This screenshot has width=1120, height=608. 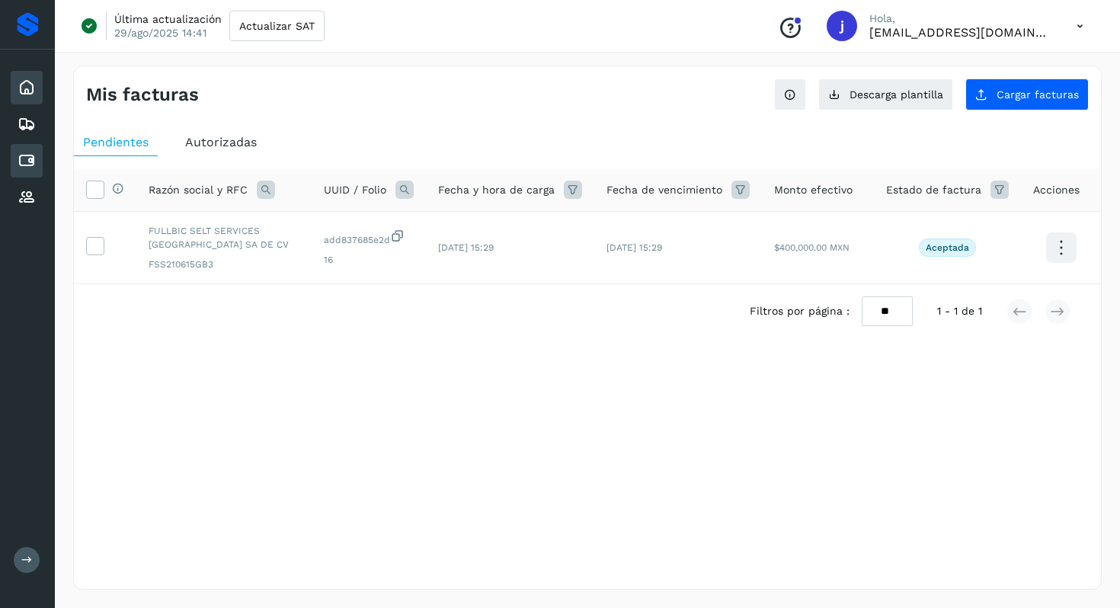 What do you see at coordinates (947, 248) in the screenshot?
I see `p: Aceptada` at bounding box center [947, 248].